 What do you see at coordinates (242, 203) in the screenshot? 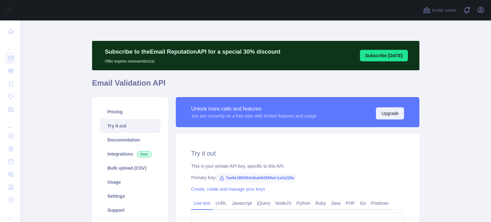
I see `a: Javascript` at bounding box center [242, 203].